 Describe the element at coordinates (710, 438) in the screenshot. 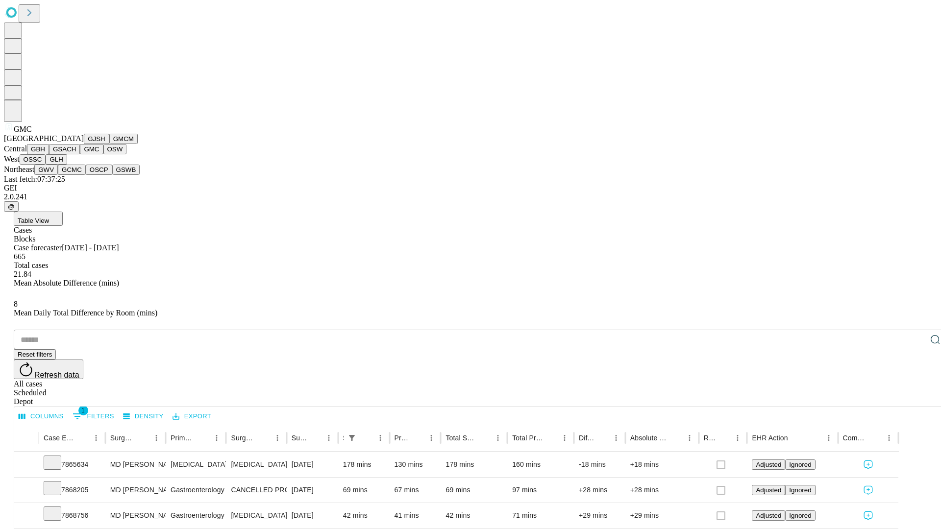

I see `div: Resolved in EHR` at that location.